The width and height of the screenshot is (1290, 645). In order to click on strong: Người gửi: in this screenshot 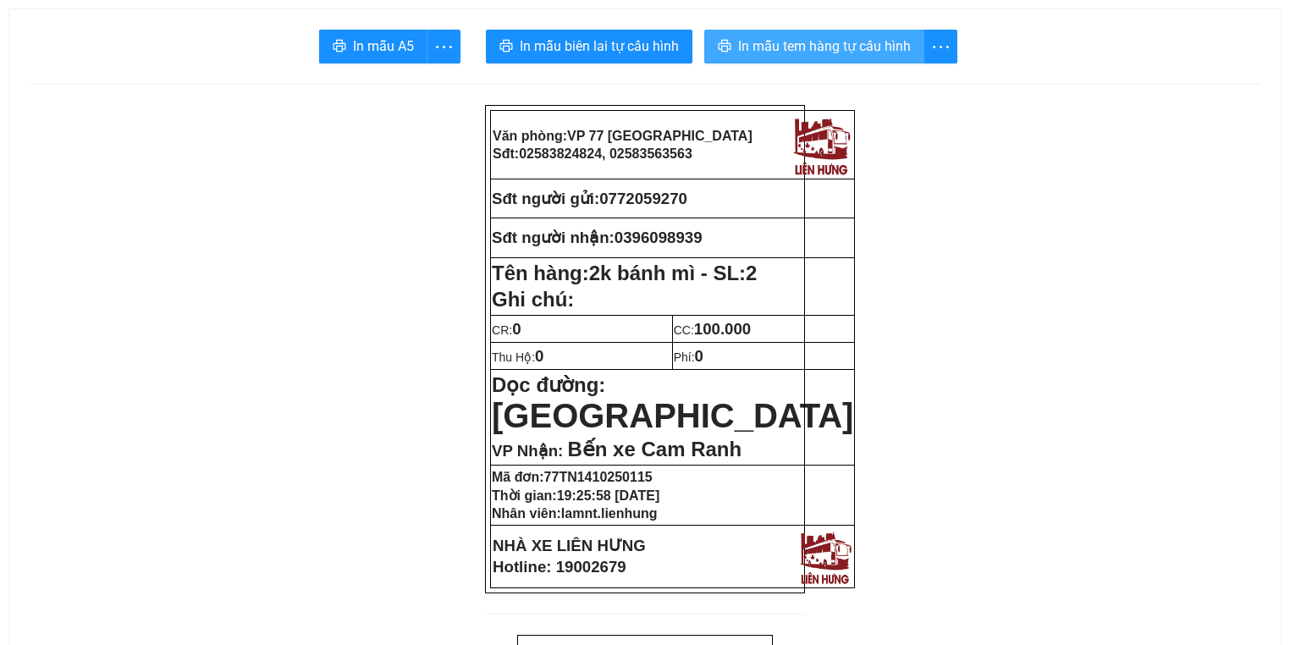, I will do `click(33, 126)`.